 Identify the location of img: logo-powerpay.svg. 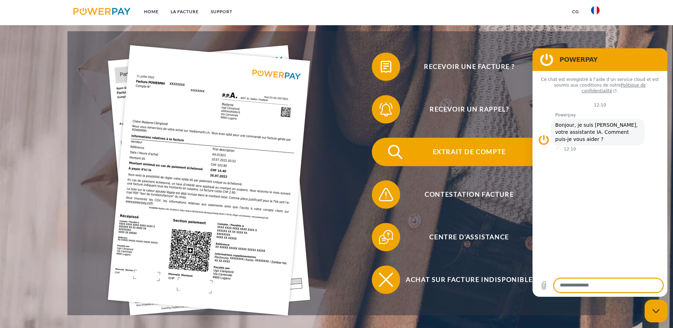
(102, 11).